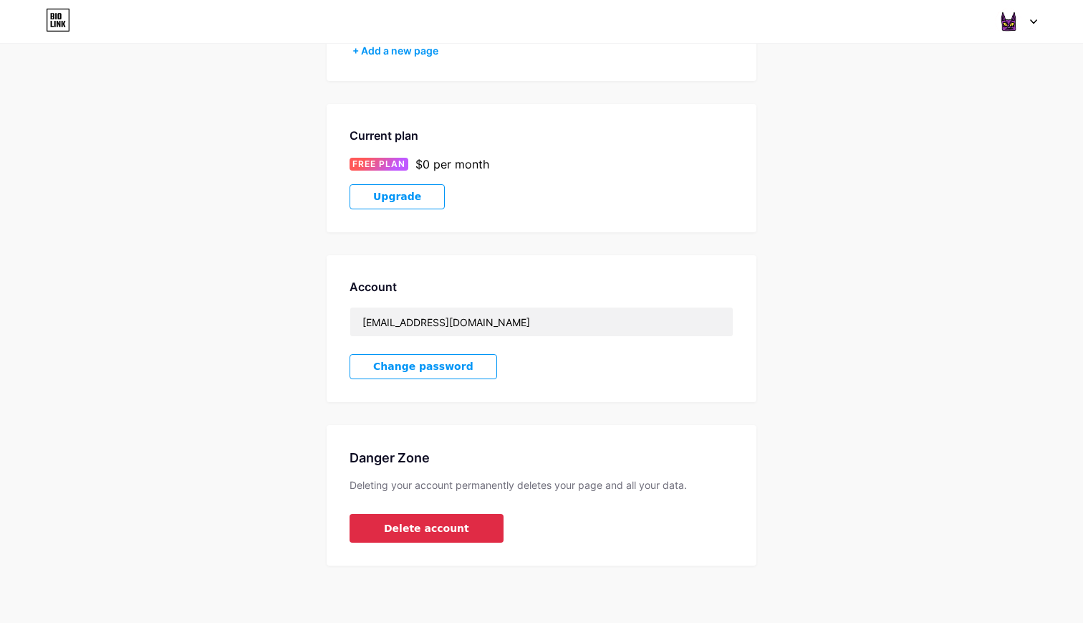 This screenshot has height=623, width=1083. What do you see at coordinates (543, 51) in the screenshot?
I see `div: + Add a new page` at bounding box center [543, 51].